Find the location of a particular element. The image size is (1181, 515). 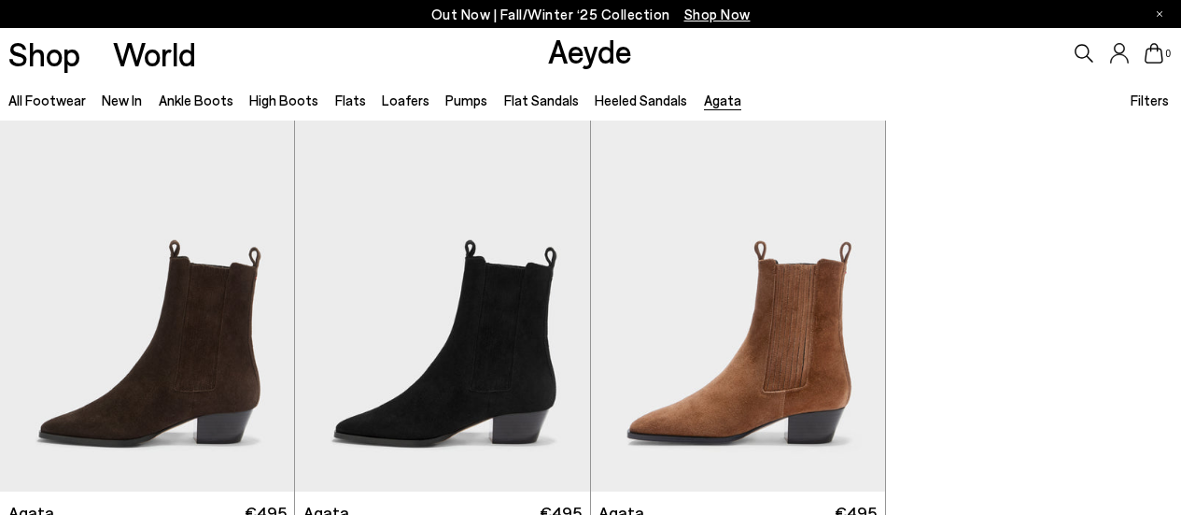

a: World is located at coordinates (154, 53).